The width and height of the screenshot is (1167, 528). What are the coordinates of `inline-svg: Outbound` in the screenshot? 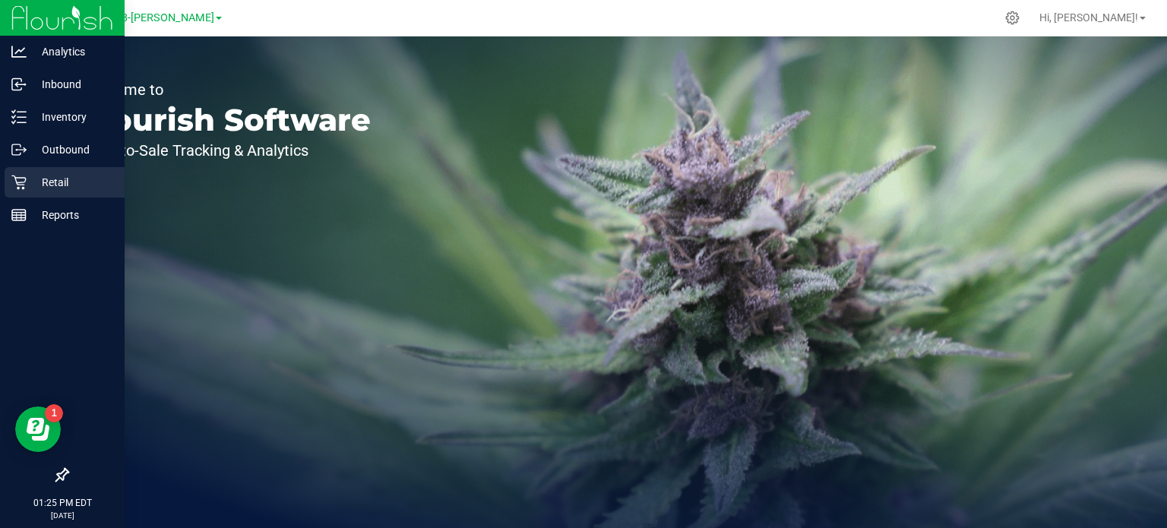 It's located at (19, 150).